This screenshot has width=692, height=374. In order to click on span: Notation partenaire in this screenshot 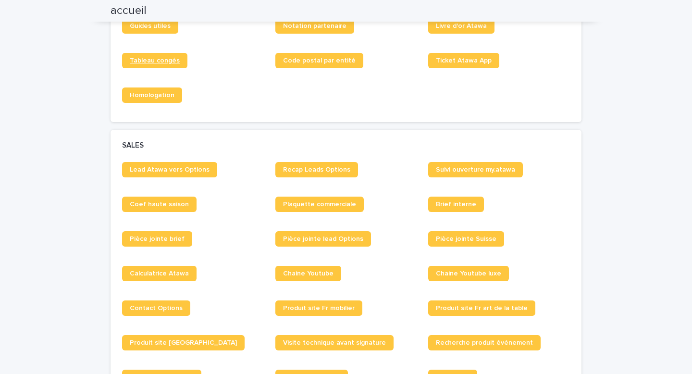, I will do `click(315, 26)`.